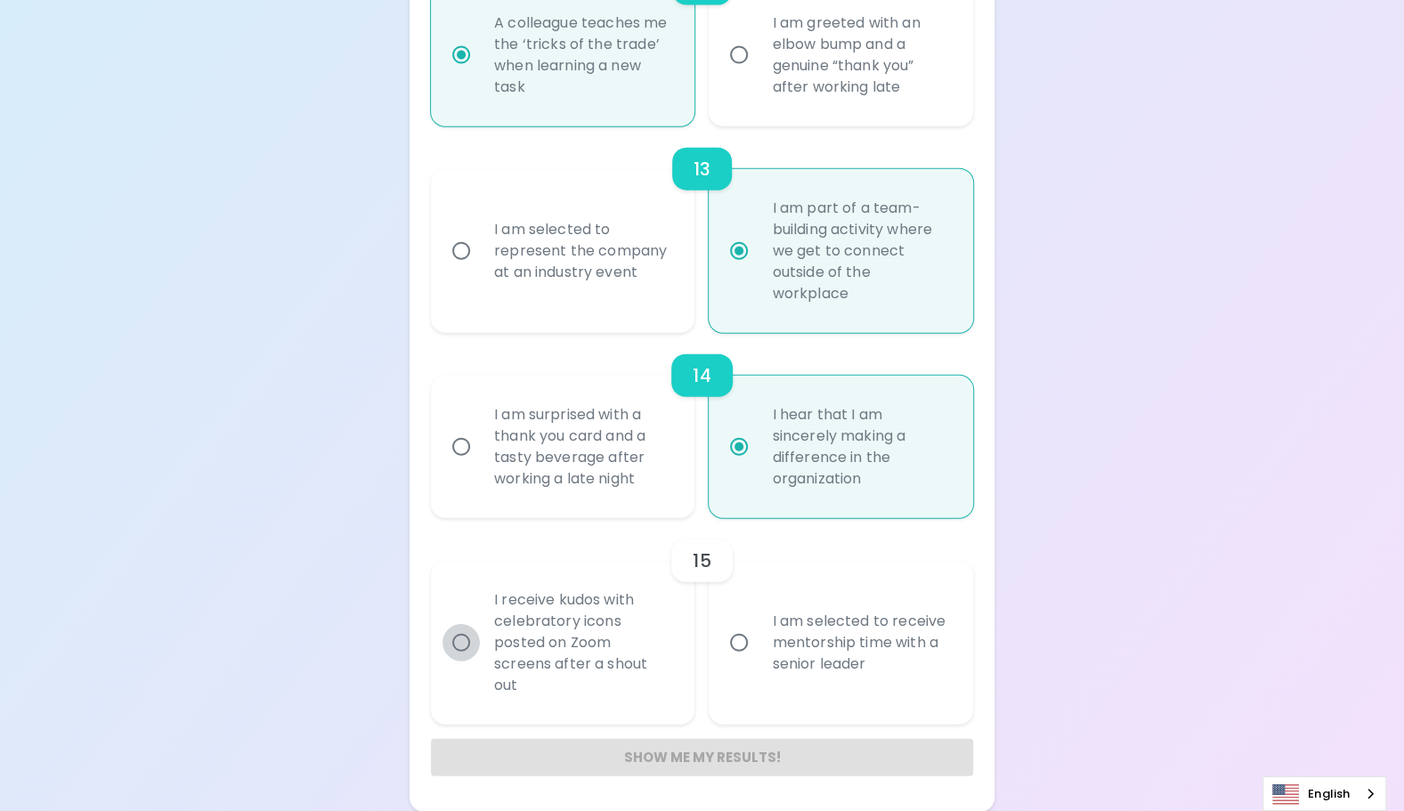 The image size is (1404, 811). What do you see at coordinates (1324, 793) in the screenshot?
I see `aside: Language selected: English` at bounding box center [1324, 793].